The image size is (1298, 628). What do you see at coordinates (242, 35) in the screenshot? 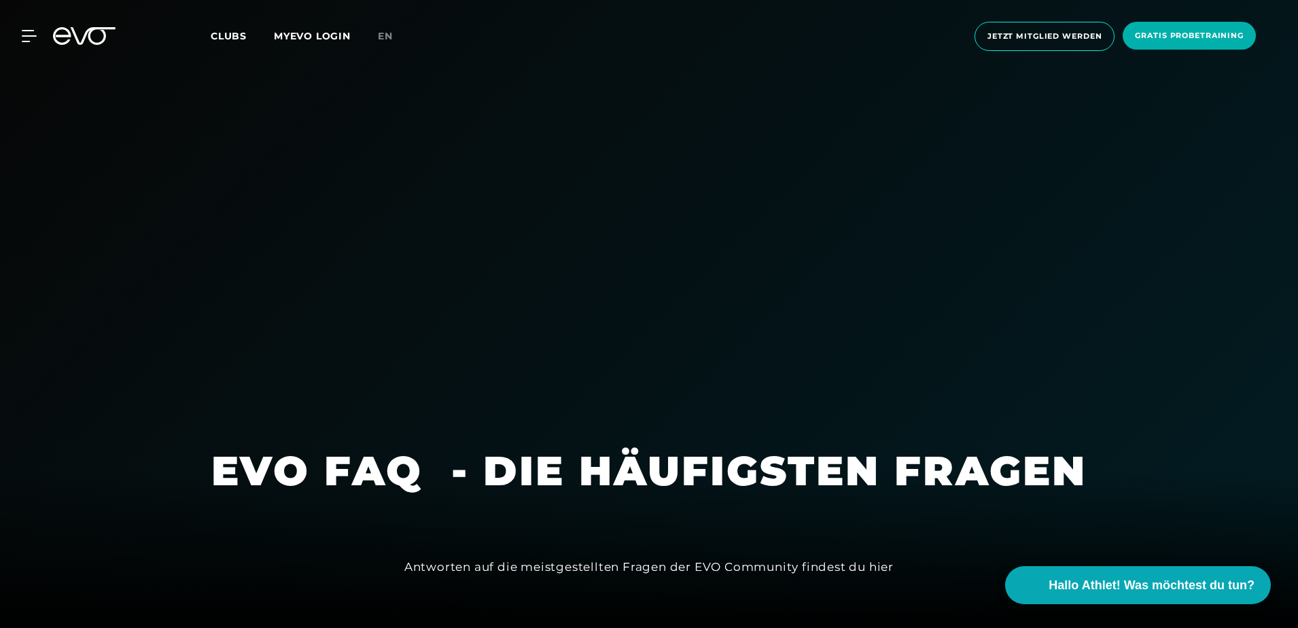
I see `a: Clubs` at bounding box center [242, 35].